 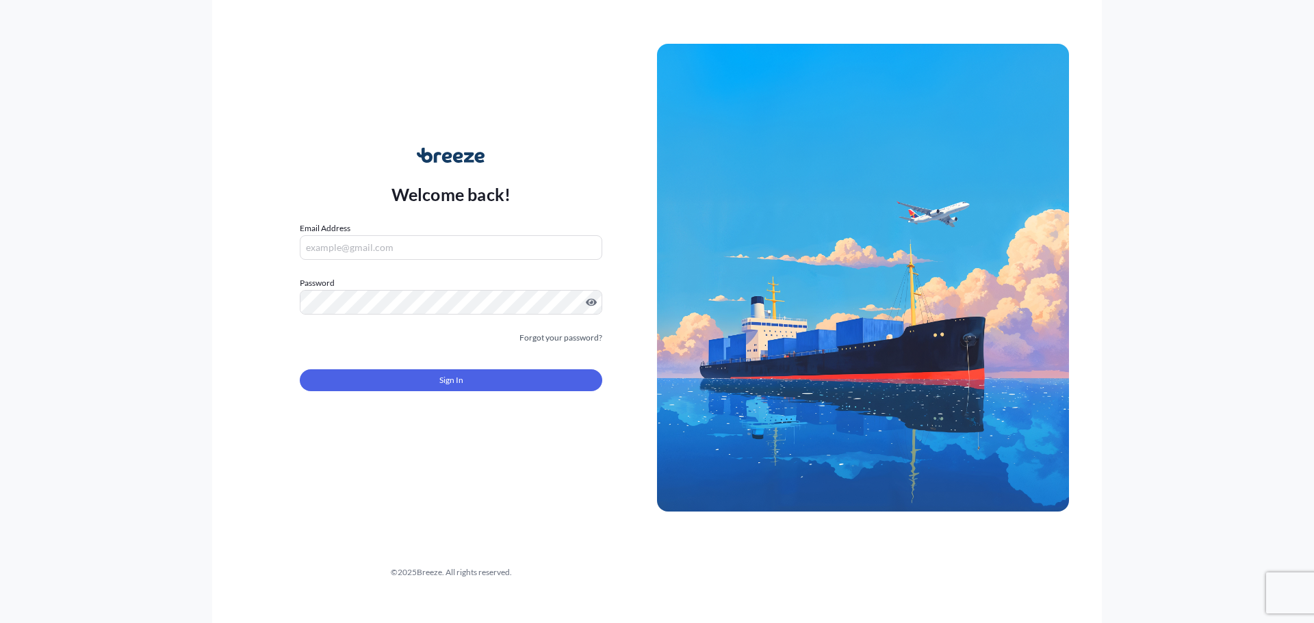 What do you see at coordinates (325, 229) in the screenshot?
I see `label: Email Address` at bounding box center [325, 229].